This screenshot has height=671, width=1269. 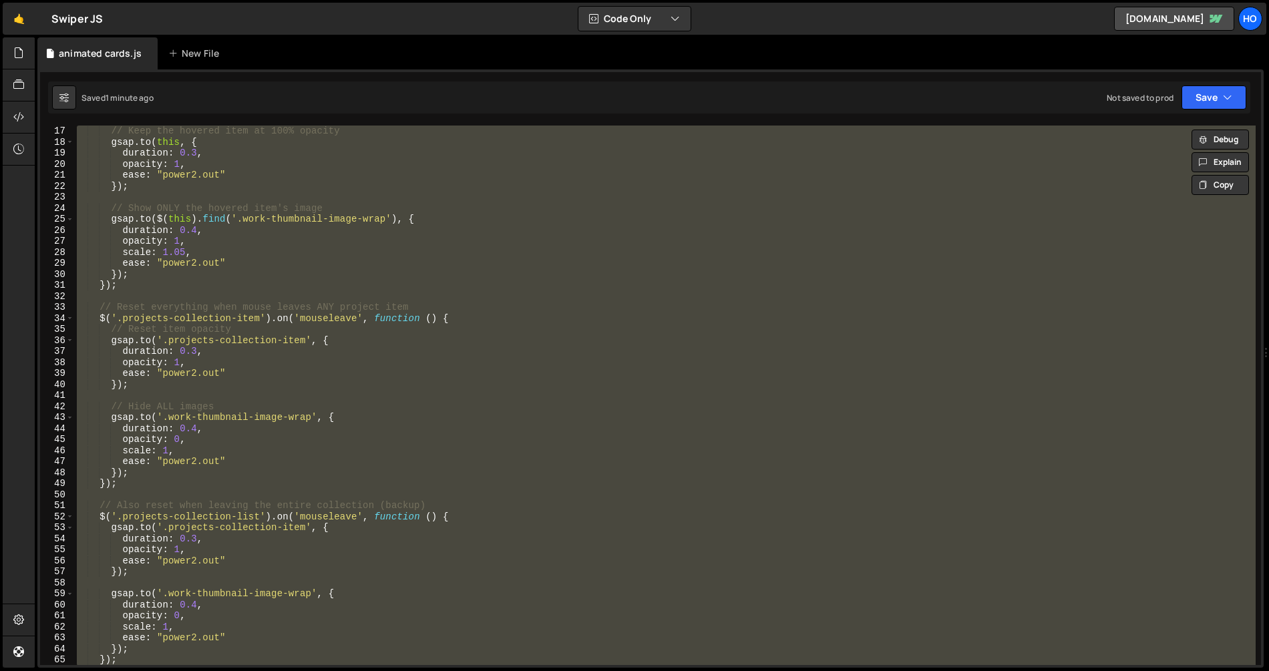 I want to click on div: 39, so click(x=57, y=373).